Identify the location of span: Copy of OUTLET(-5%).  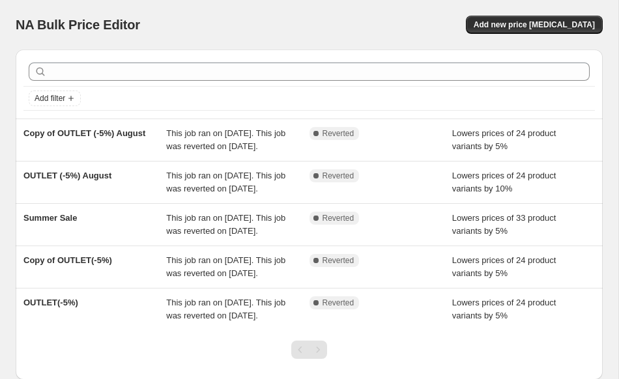
(68, 260).